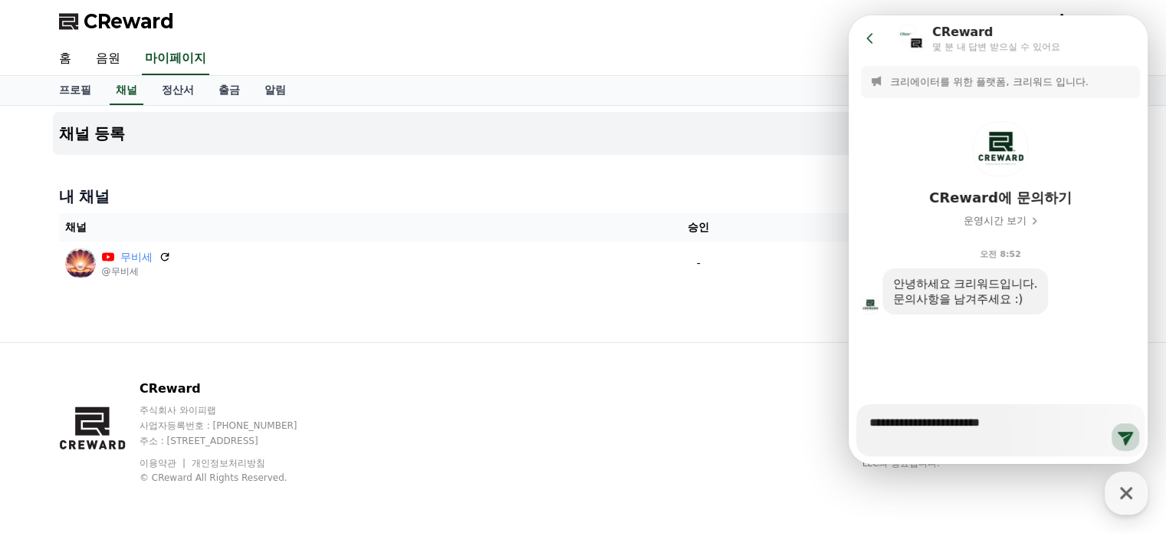  What do you see at coordinates (163, 463) in the screenshot?
I see `a: 이용약관` at bounding box center [163, 463].